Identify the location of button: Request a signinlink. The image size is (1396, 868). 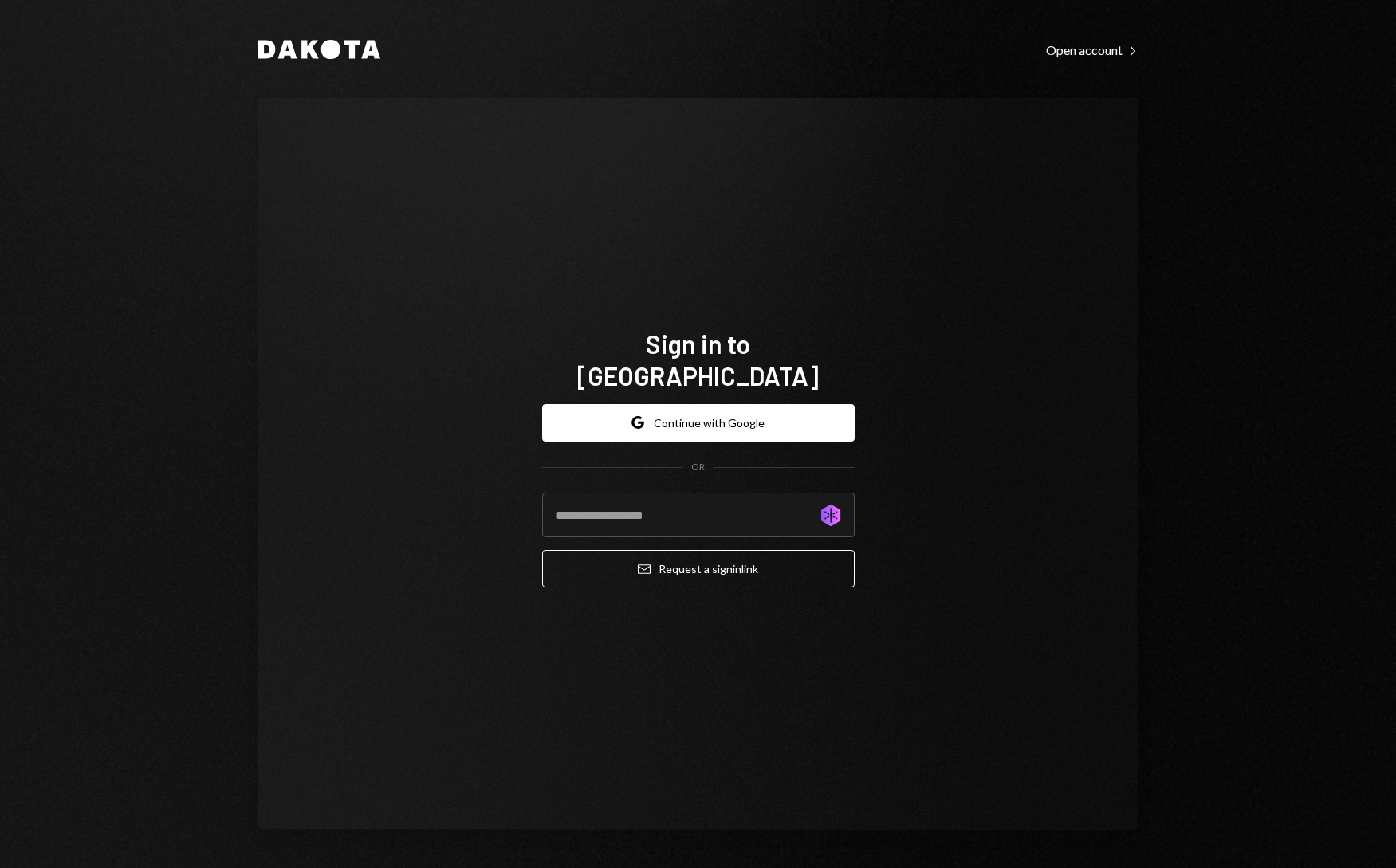
(698, 568).